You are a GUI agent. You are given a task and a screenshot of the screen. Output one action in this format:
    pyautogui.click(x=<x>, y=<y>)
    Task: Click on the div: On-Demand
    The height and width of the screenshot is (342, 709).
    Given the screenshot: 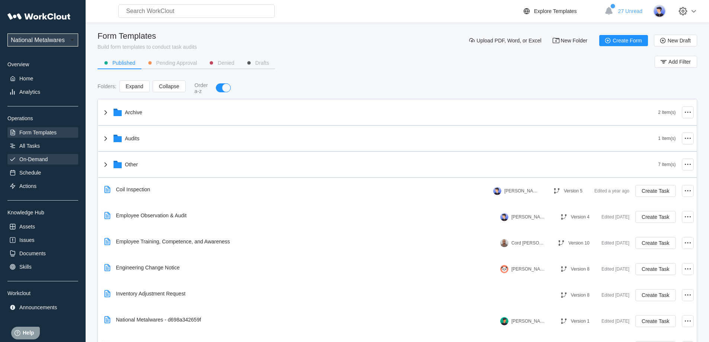 What is the action you would take?
    pyautogui.click(x=33, y=159)
    